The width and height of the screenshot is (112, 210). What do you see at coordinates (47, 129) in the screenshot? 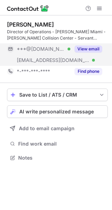
I see `span: Add to email campaign` at bounding box center [47, 129].